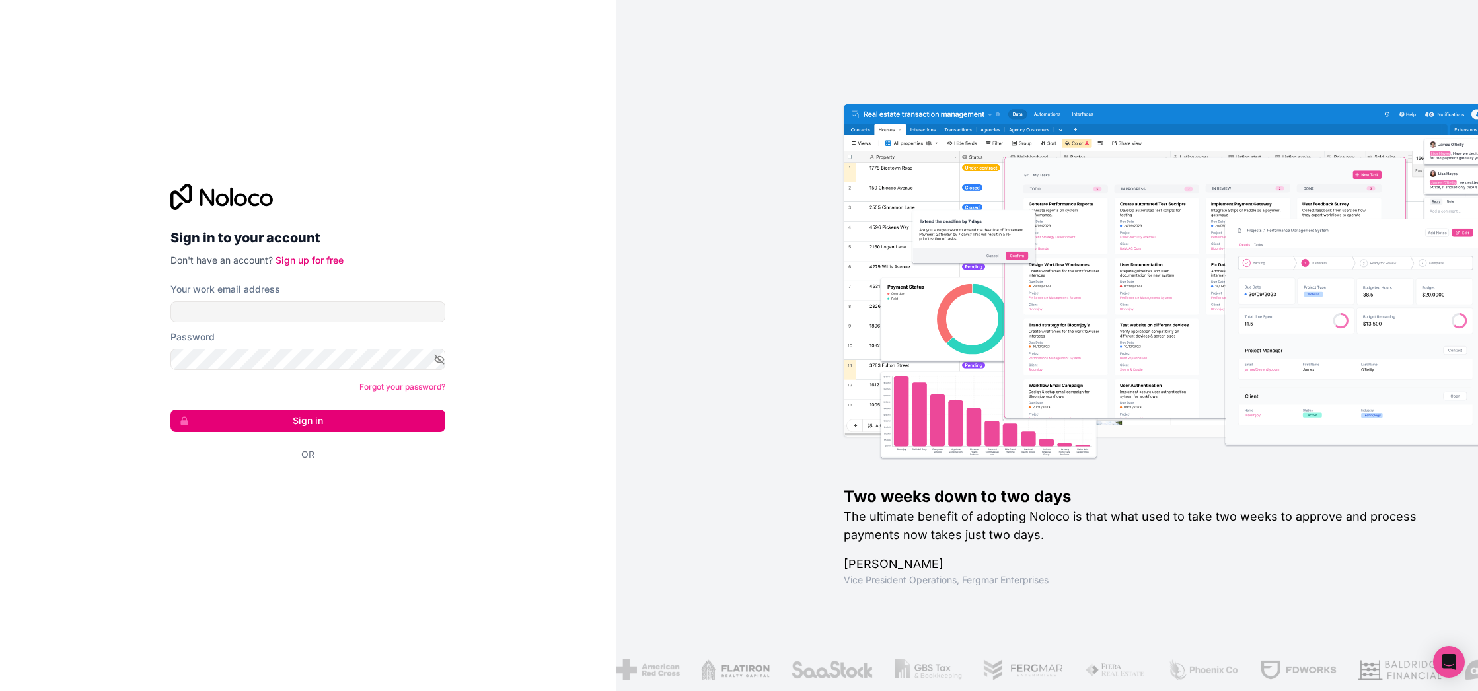 Image resolution: width=1478 pixels, height=691 pixels. Describe the element at coordinates (1140, 497) in the screenshot. I see `h1: Two weeks down to two days` at that location.